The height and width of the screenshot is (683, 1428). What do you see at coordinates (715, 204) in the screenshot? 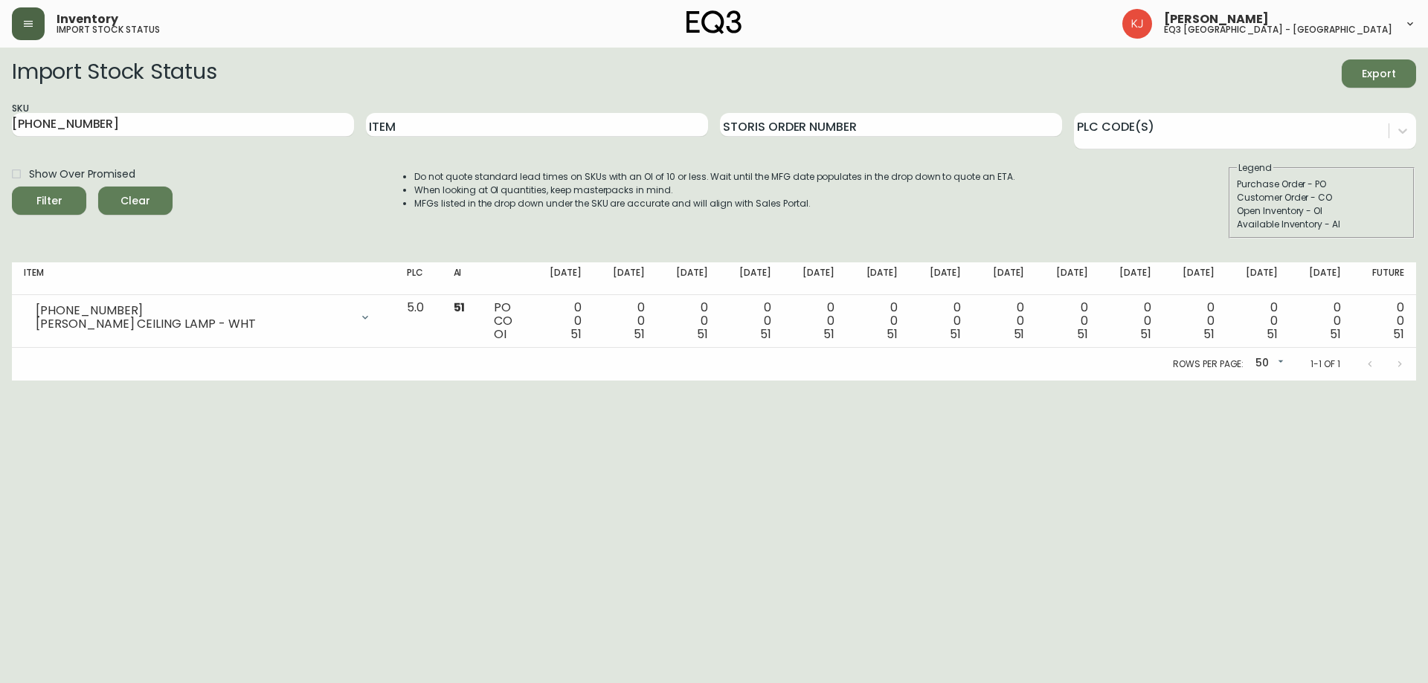
I see `li: MFGs listed in the drop down under the SKU are accurate and will align with Sales Portal.` at bounding box center [715, 204].